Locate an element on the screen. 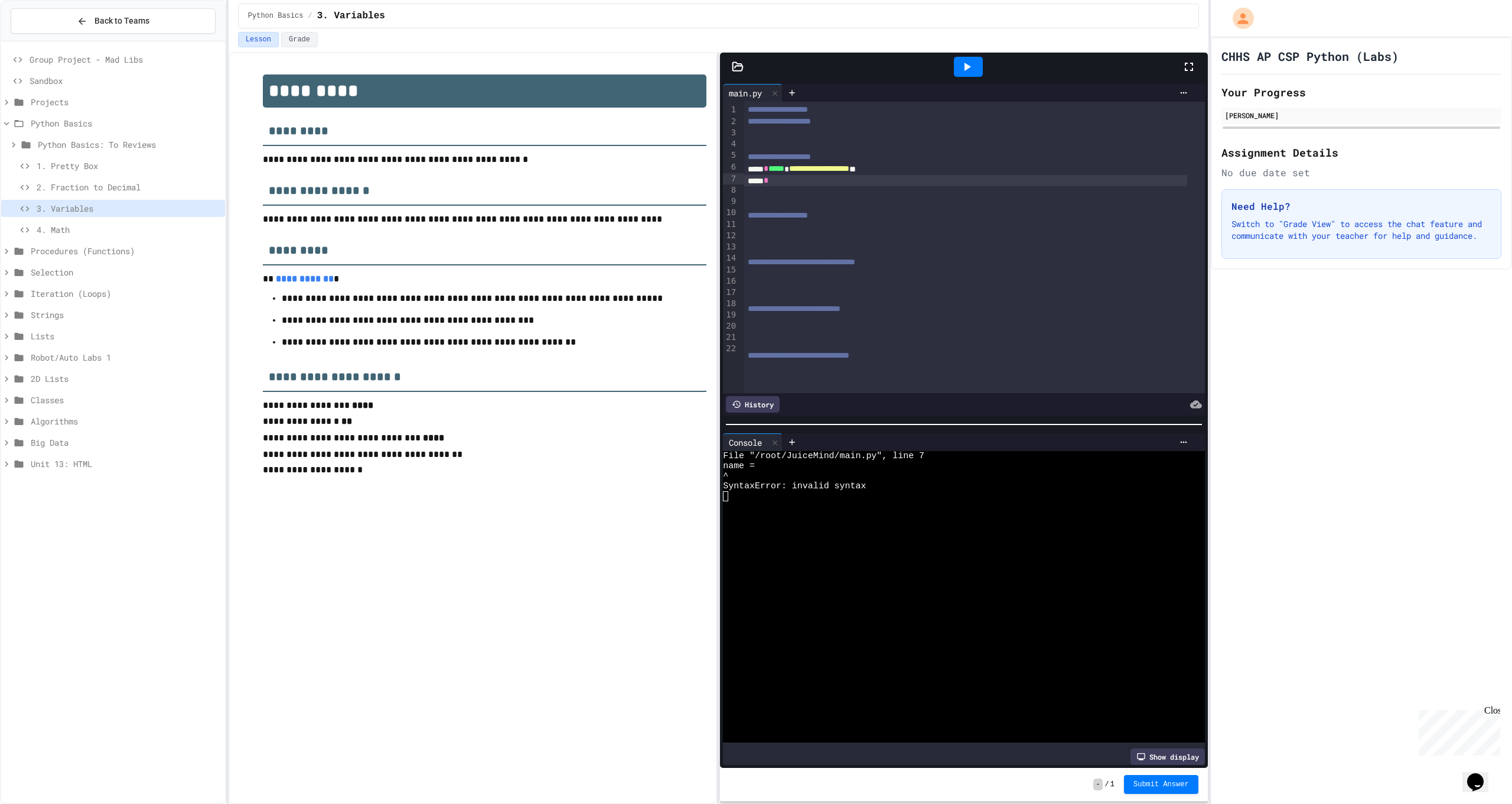 The height and width of the screenshot is (804, 1512). span: Strings is located at coordinates (125, 314).